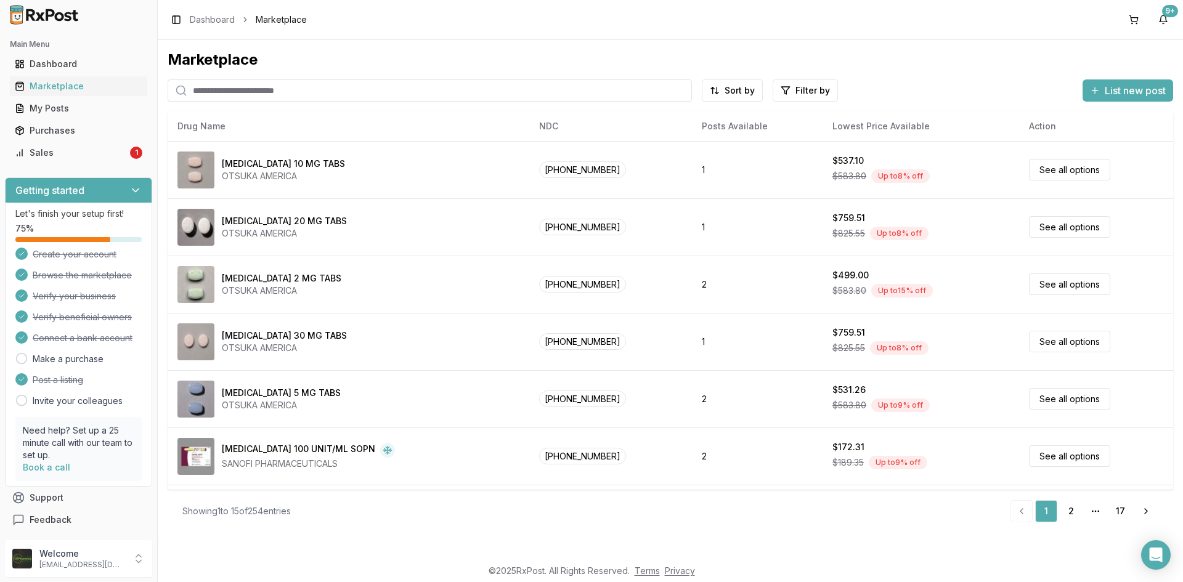 The image size is (1183, 582). Describe the element at coordinates (78, 401) in the screenshot. I see `a: Invite your colleagues` at that location.